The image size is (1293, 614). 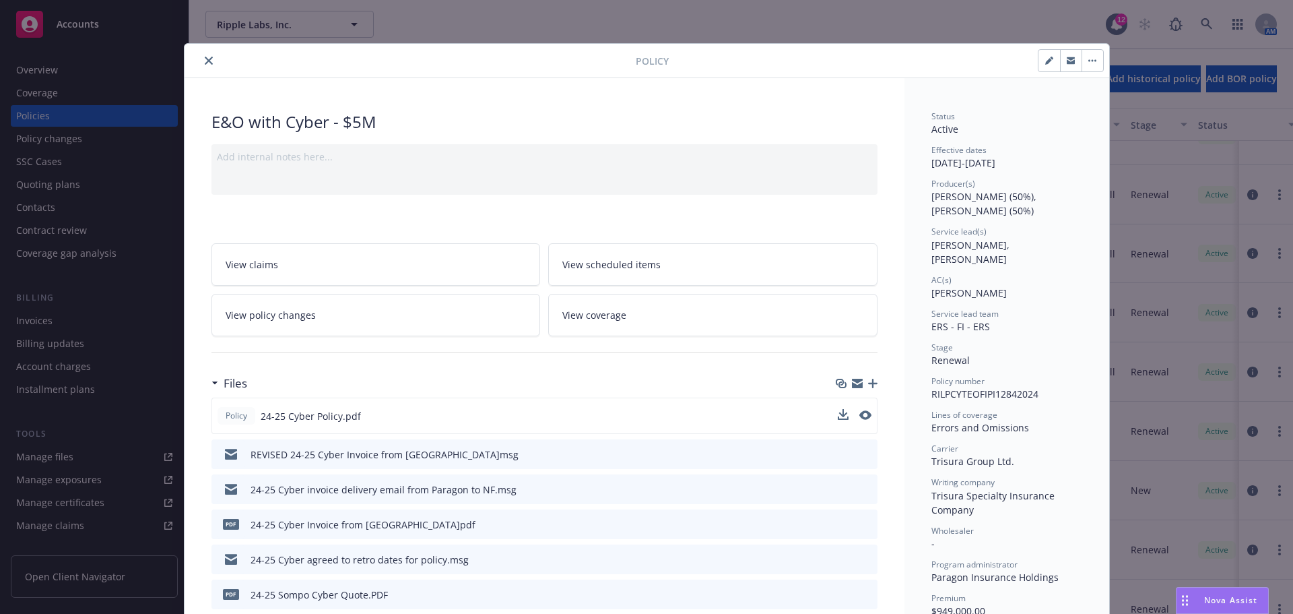 What do you see at coordinates (959, 231) in the screenshot?
I see `span: Service lead(s)` at bounding box center [959, 231].